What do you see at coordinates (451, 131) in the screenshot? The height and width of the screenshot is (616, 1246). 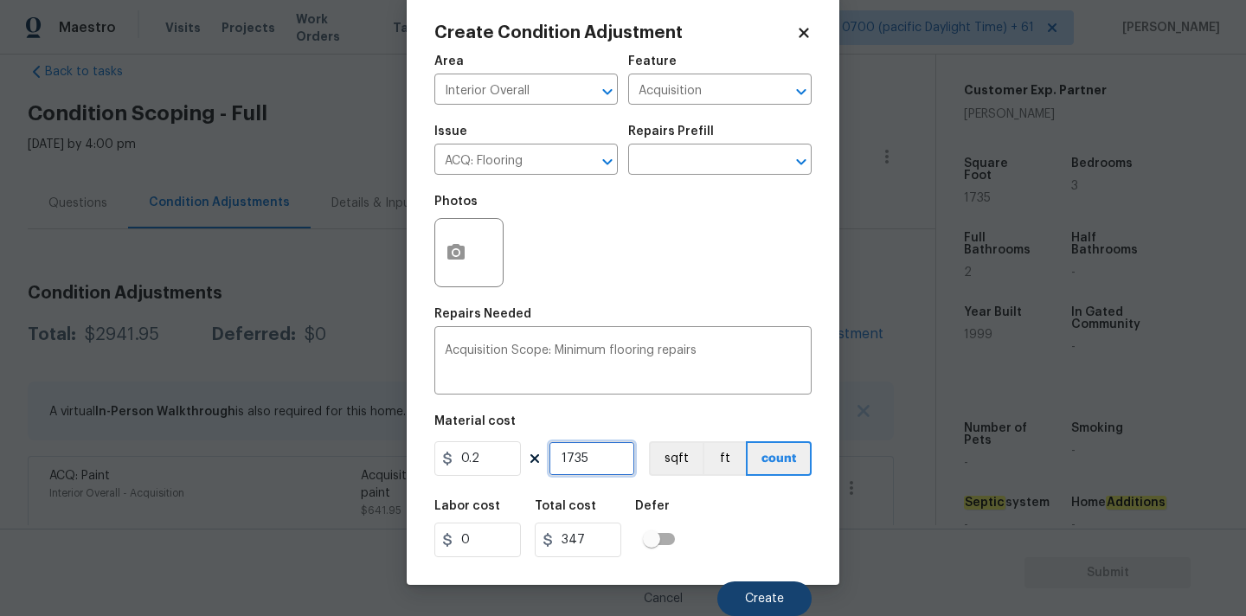 I see `h5: Issue` at bounding box center [451, 131].